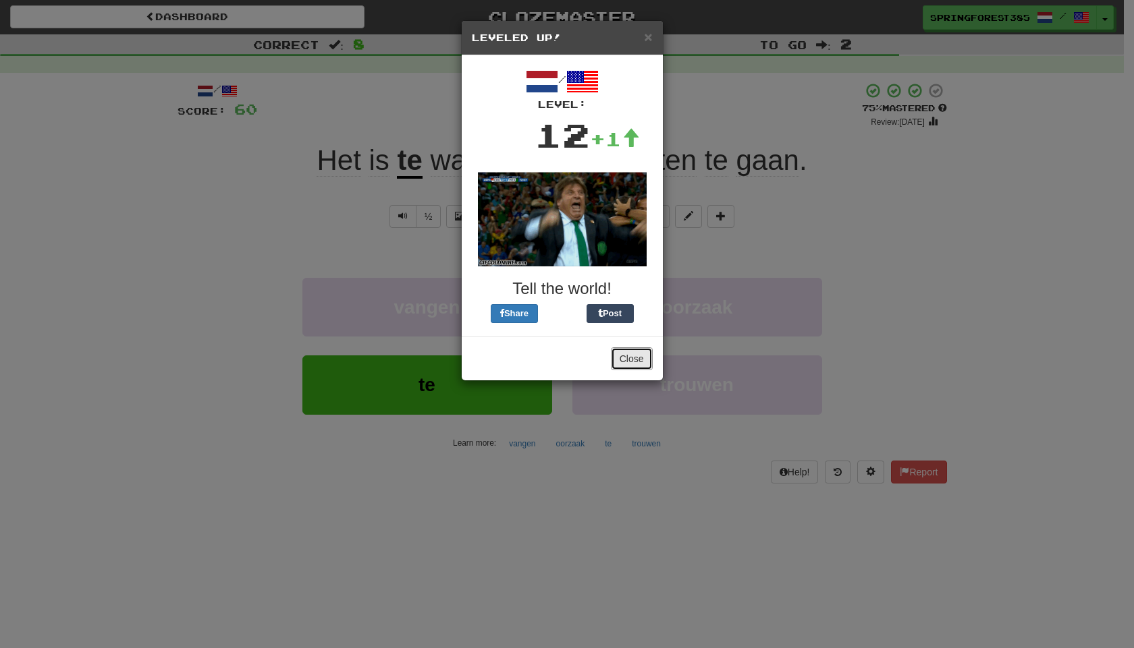  Describe the element at coordinates (514, 314) in the screenshot. I see `button: Share` at that location.